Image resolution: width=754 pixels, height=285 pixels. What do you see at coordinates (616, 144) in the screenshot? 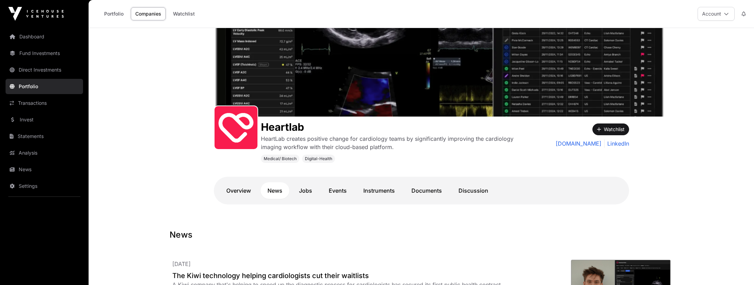
I see `a: LinkedIn` at bounding box center [616, 144].